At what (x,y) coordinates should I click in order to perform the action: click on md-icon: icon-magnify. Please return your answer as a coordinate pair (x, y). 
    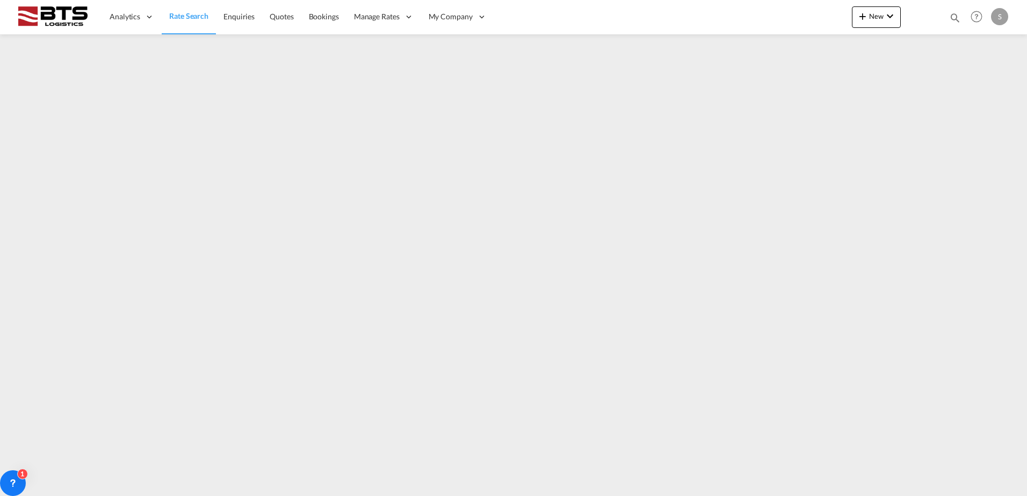
    Looking at the image, I should click on (955, 18).